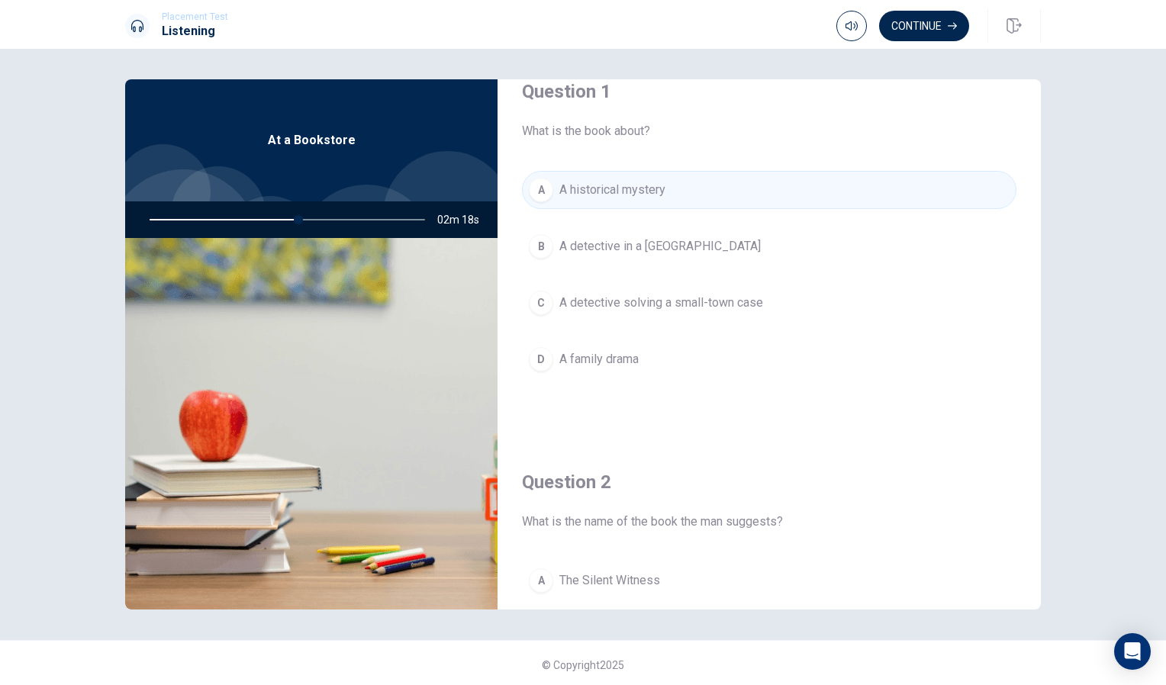 This screenshot has height=685, width=1166. I want to click on button: AThe Silent Witness, so click(769, 581).